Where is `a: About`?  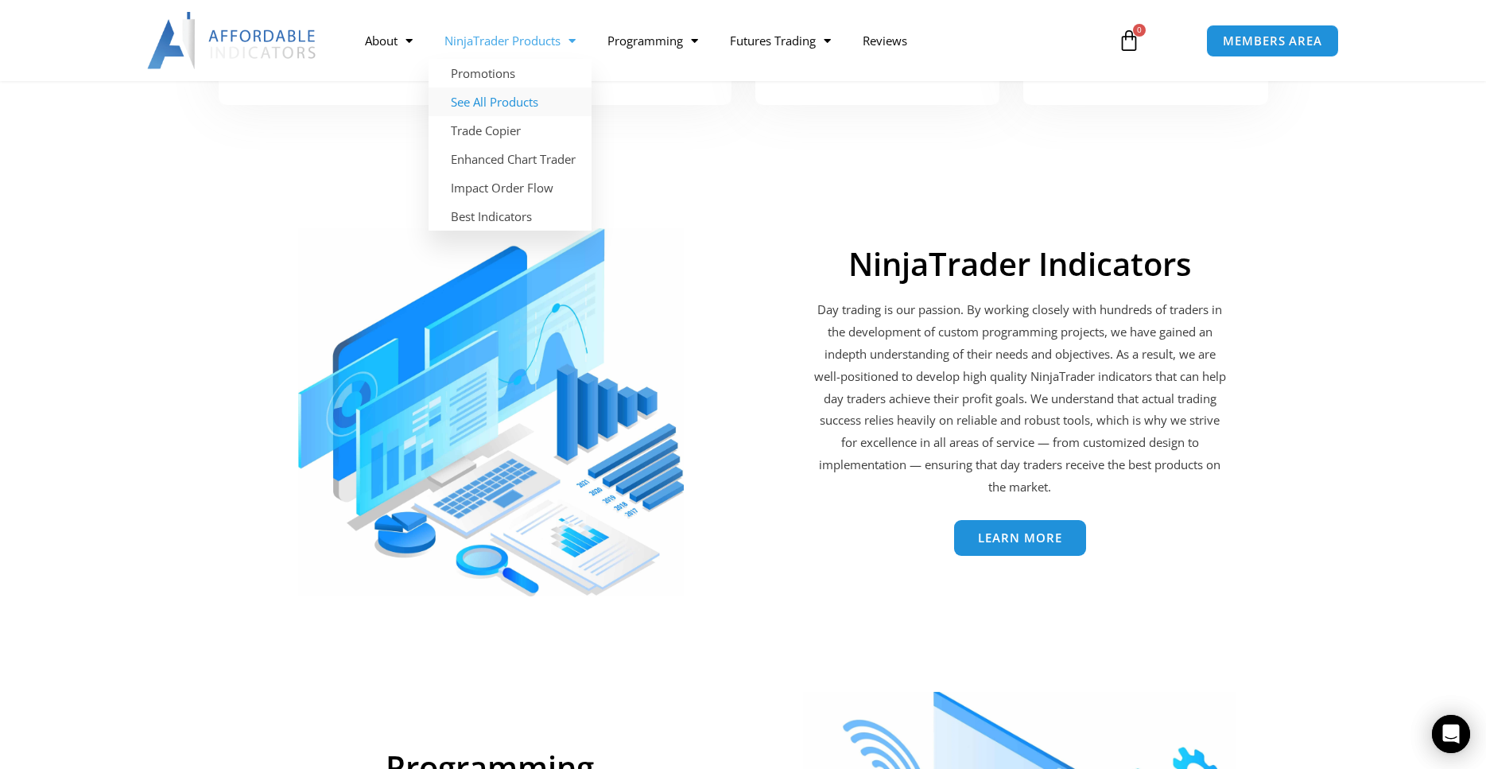
a: About is located at coordinates (389, 41).